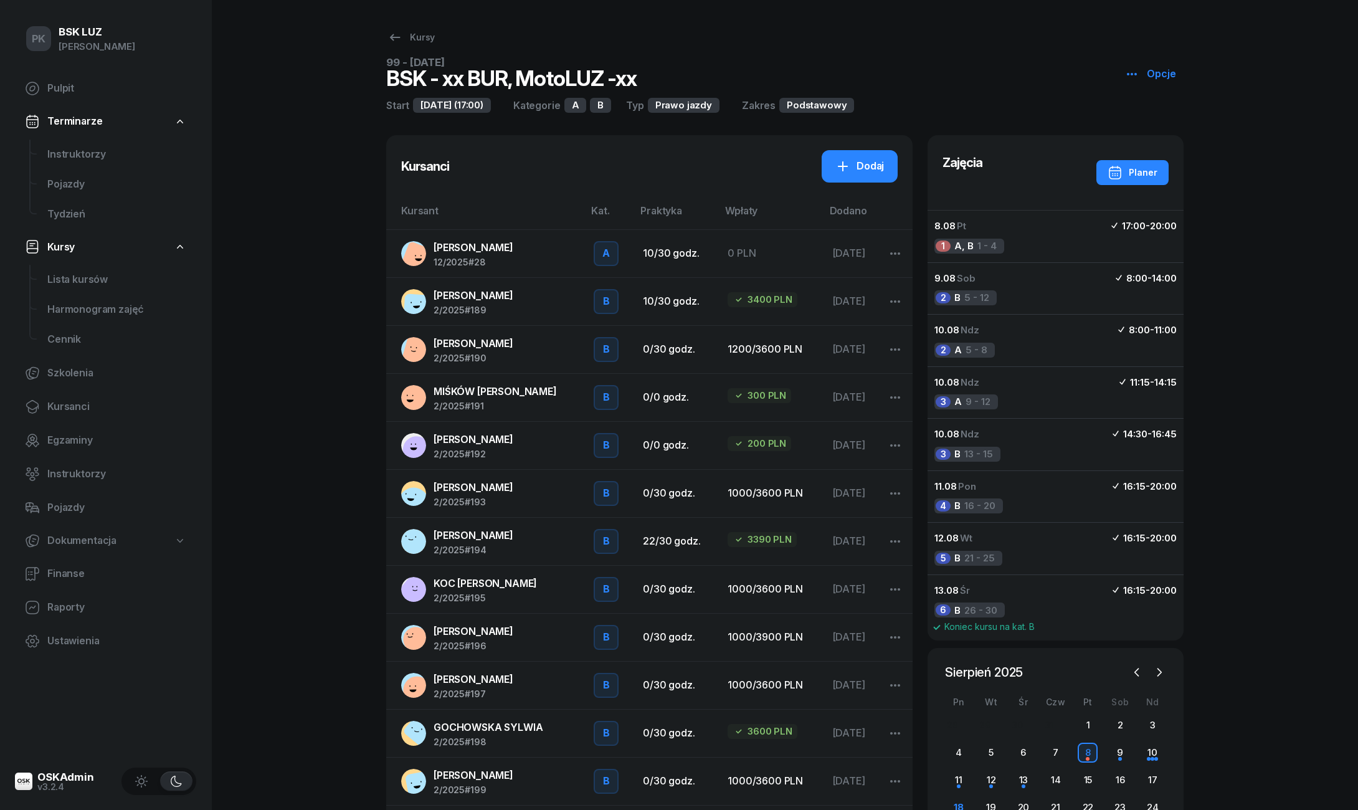 The width and height of the screenshot is (1358, 810). I want to click on button: 10.08Ndz8:00-11:002A5 - 8, so click(1055, 340).